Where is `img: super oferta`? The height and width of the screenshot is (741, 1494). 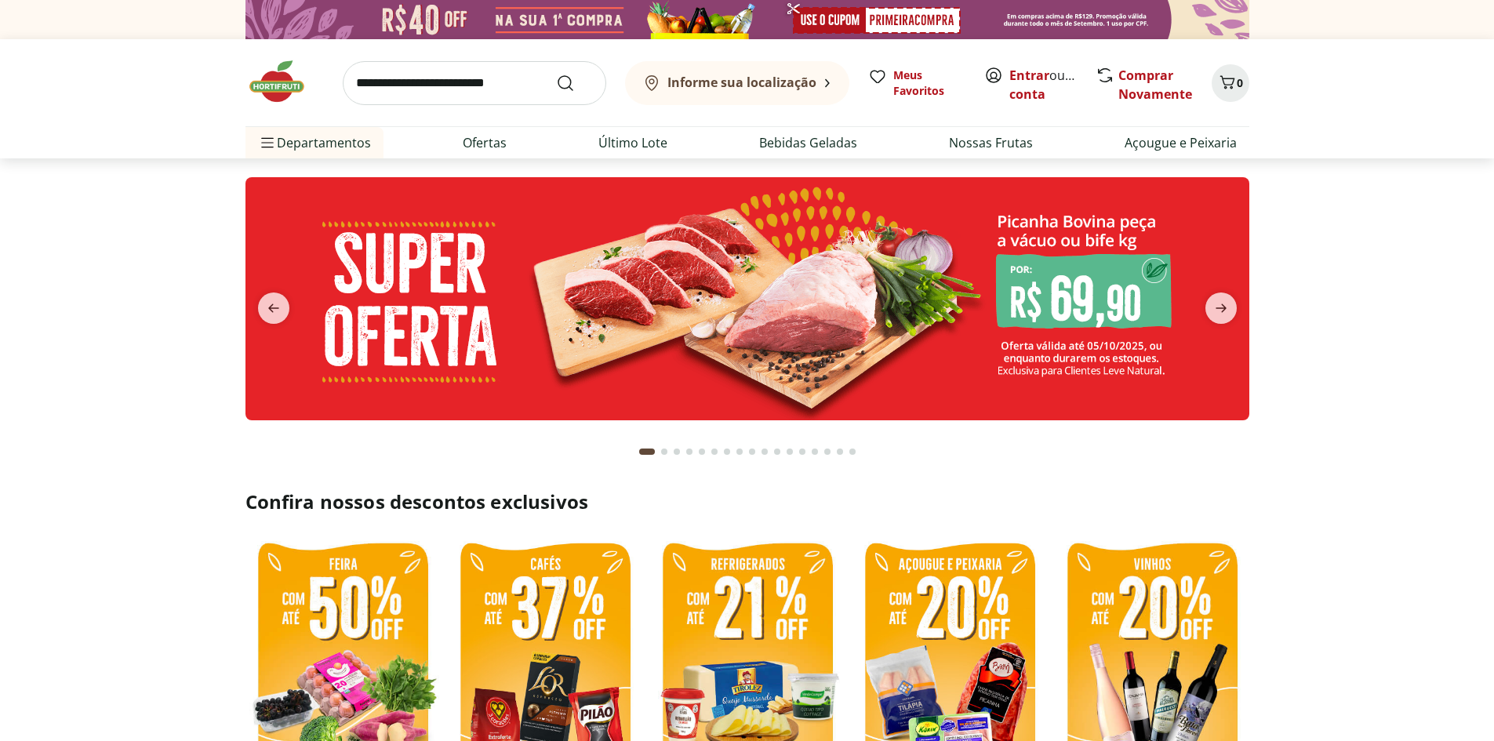 img: super oferta is located at coordinates (747, 299).